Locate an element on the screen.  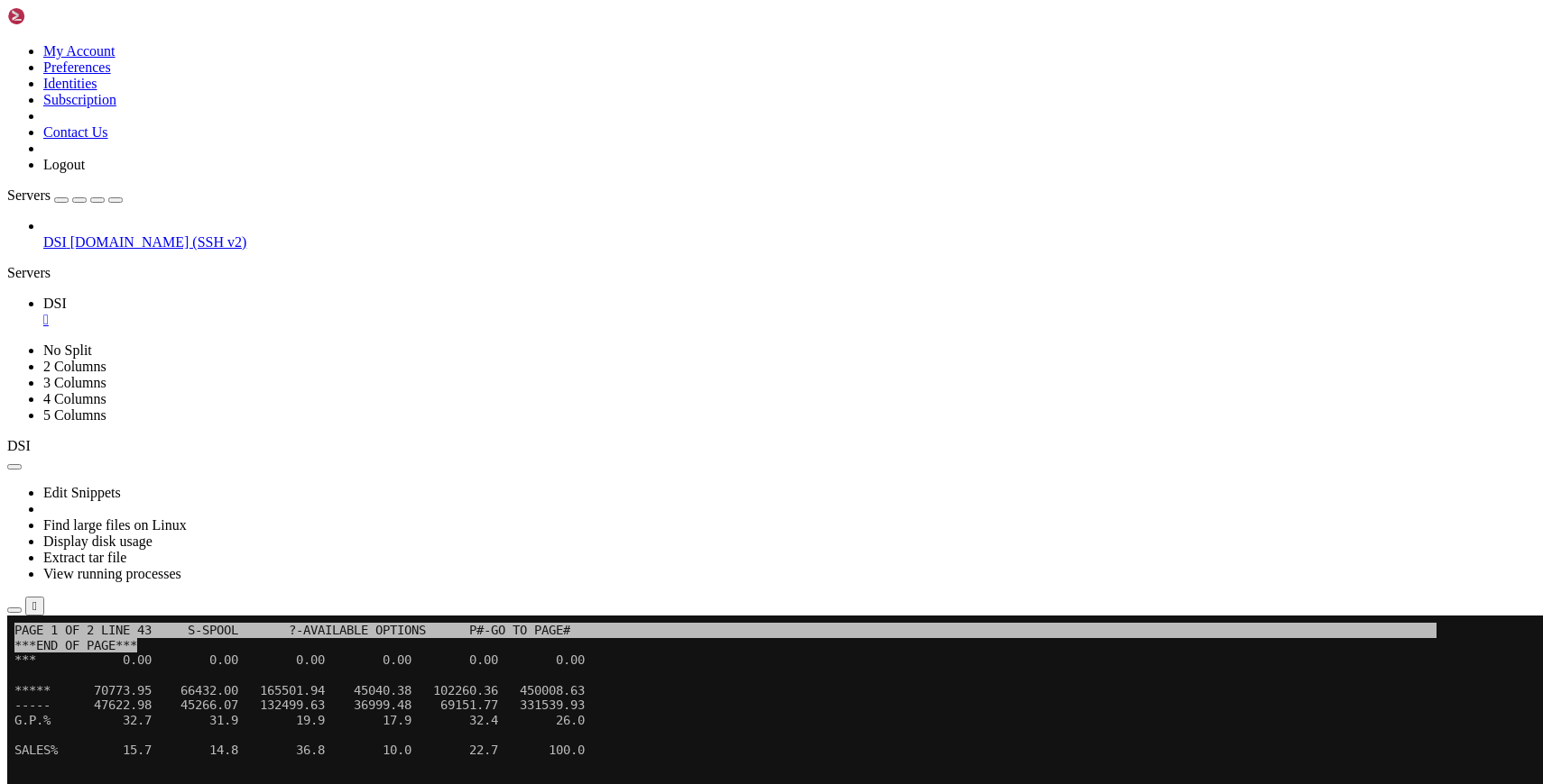
a: Find large files on Linux is located at coordinates (115, 525).